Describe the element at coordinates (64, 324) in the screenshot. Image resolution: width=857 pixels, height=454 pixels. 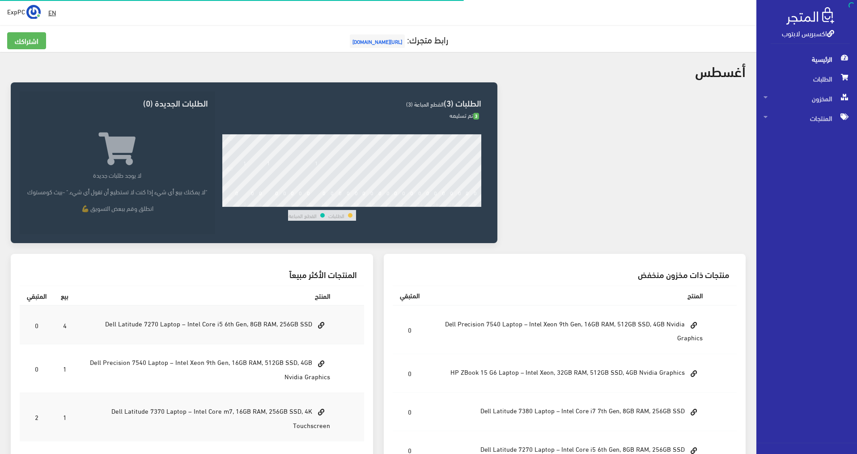
I see `td: 4` at that location.